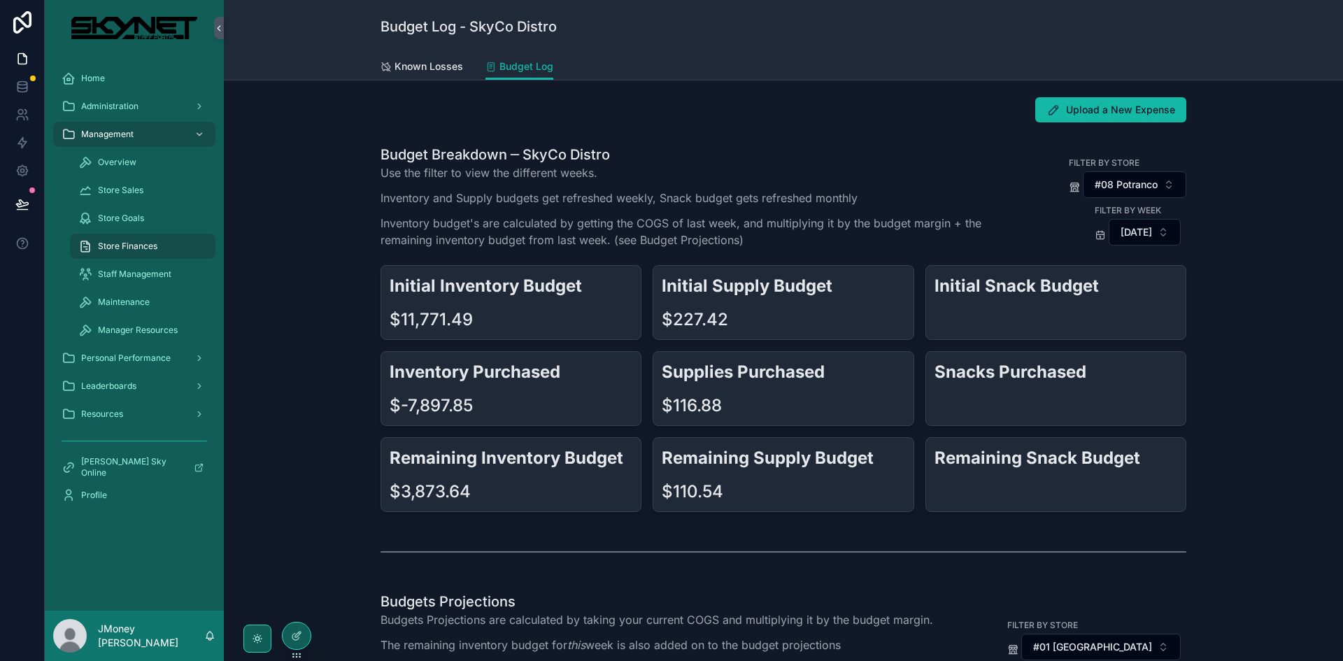 The width and height of the screenshot is (1343, 661). Describe the element at coordinates (143, 330) in the screenshot. I see `a: Manager Resources` at that location.